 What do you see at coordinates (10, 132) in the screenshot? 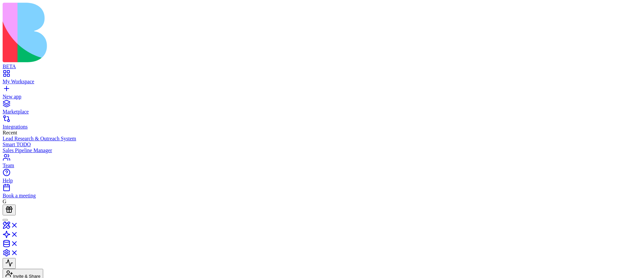
I see `span: Recent` at bounding box center [10, 132].